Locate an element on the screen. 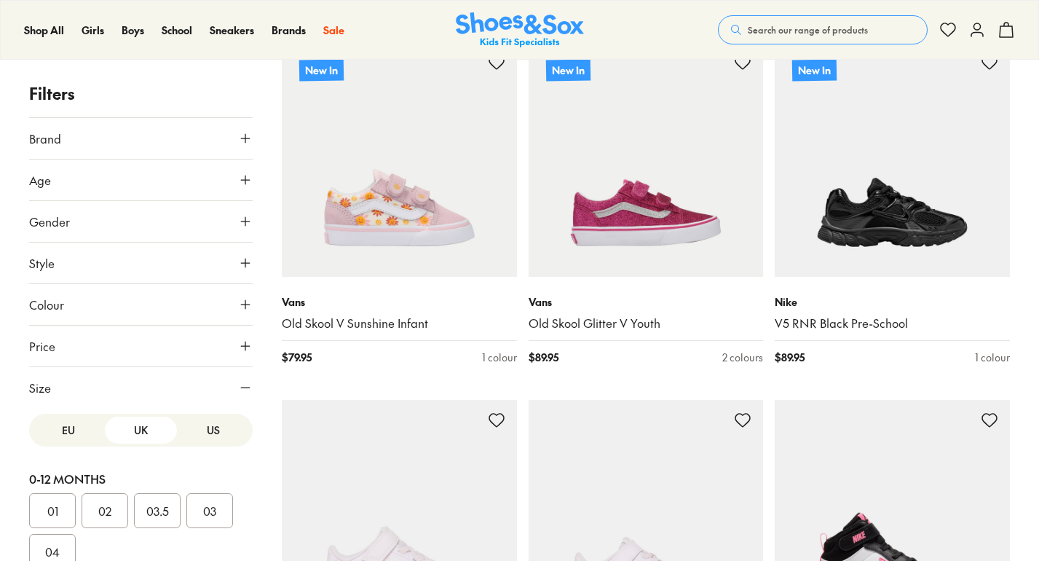  button: 03.5 is located at coordinates (157, 510).